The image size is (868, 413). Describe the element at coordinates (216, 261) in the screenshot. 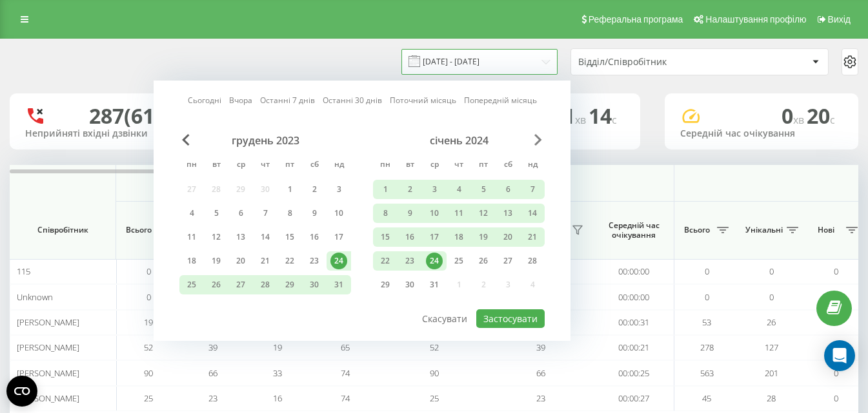

I see `div: 19` at that location.